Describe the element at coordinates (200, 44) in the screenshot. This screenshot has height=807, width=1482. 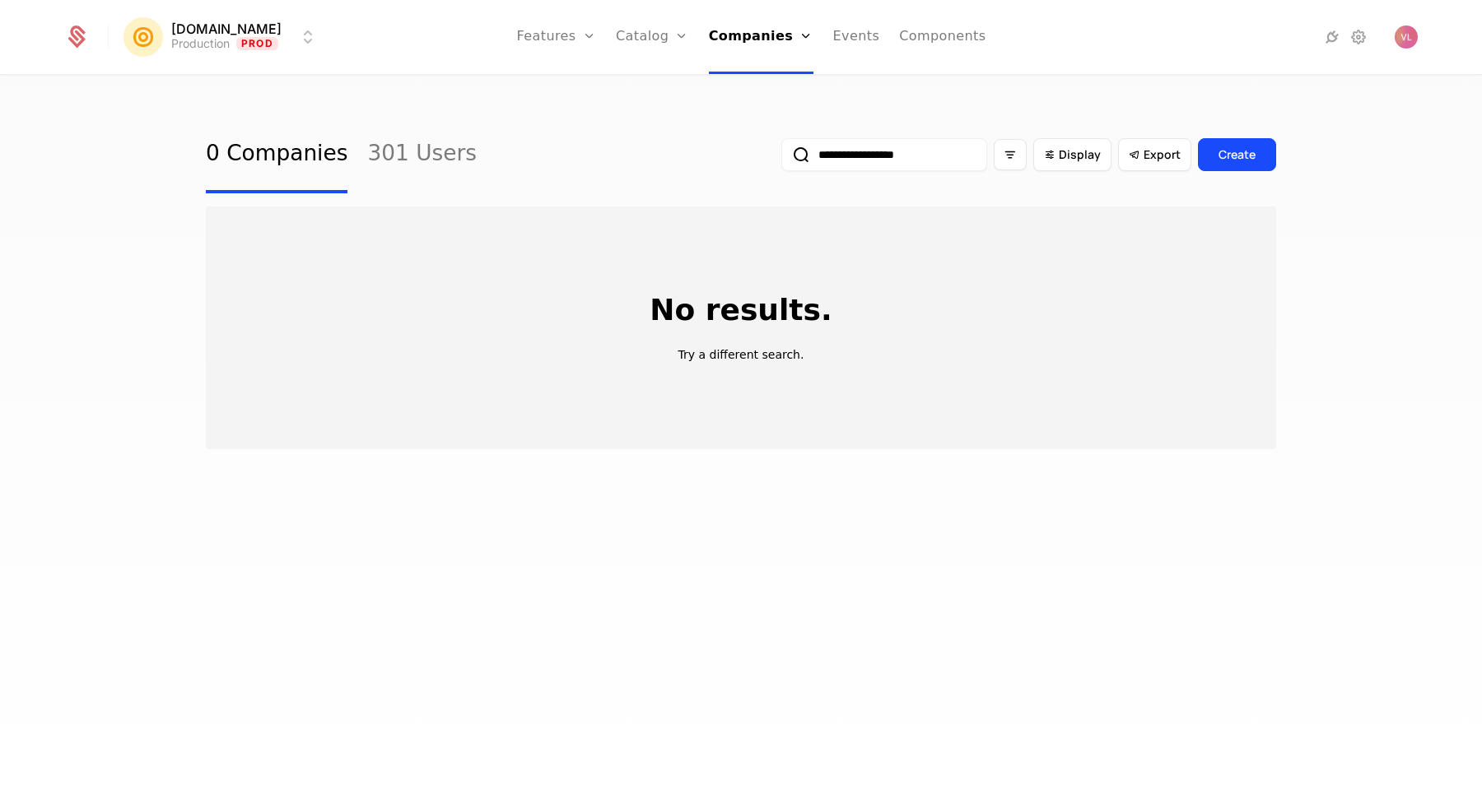
I see `div: Production` at that location.